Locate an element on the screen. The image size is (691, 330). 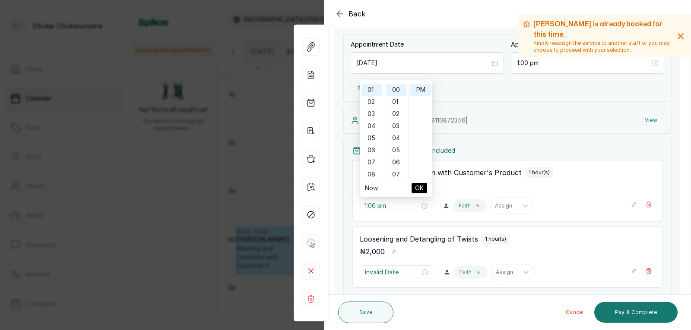
span: Back is located at coordinates (357, 14).